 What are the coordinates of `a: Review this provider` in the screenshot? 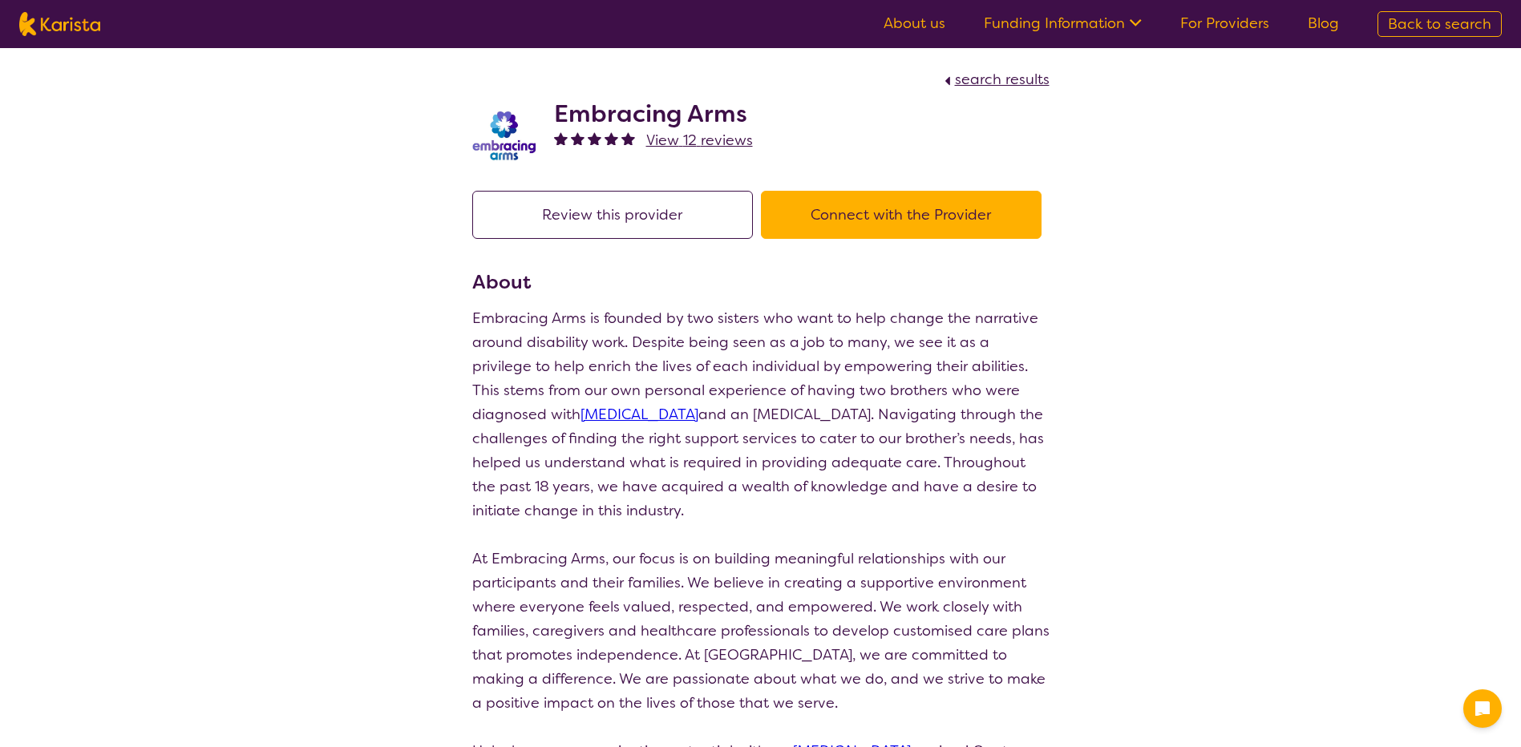 It's located at (617, 215).